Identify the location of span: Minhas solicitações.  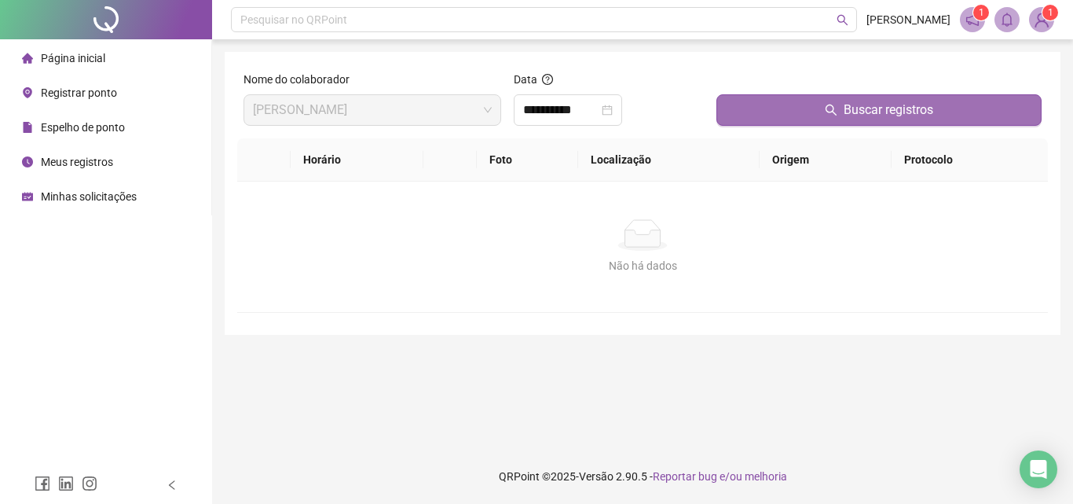
(89, 196).